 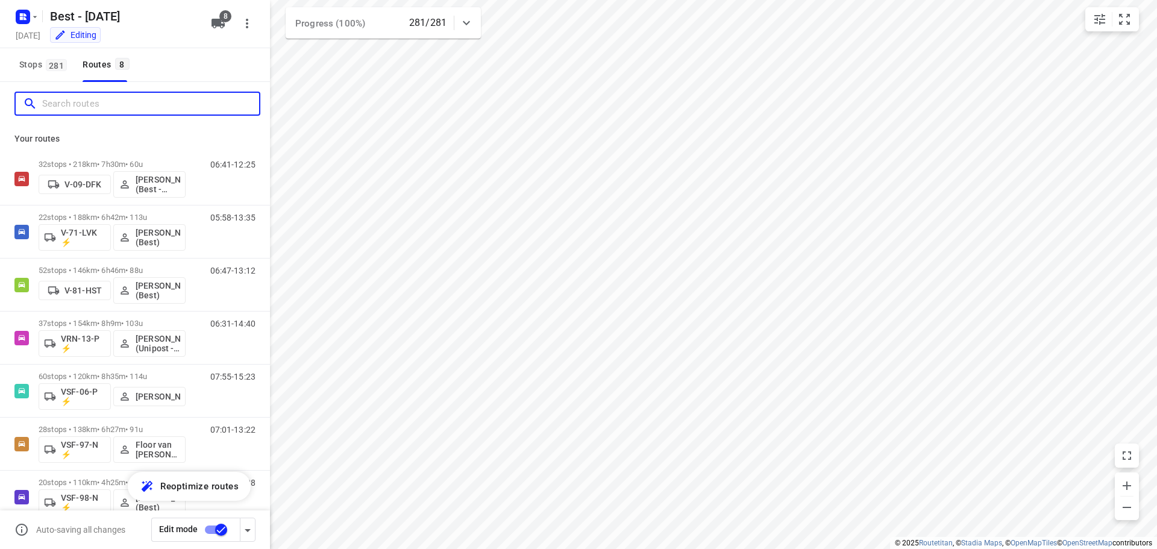 I want to click on span: Edit mode, so click(x=178, y=529).